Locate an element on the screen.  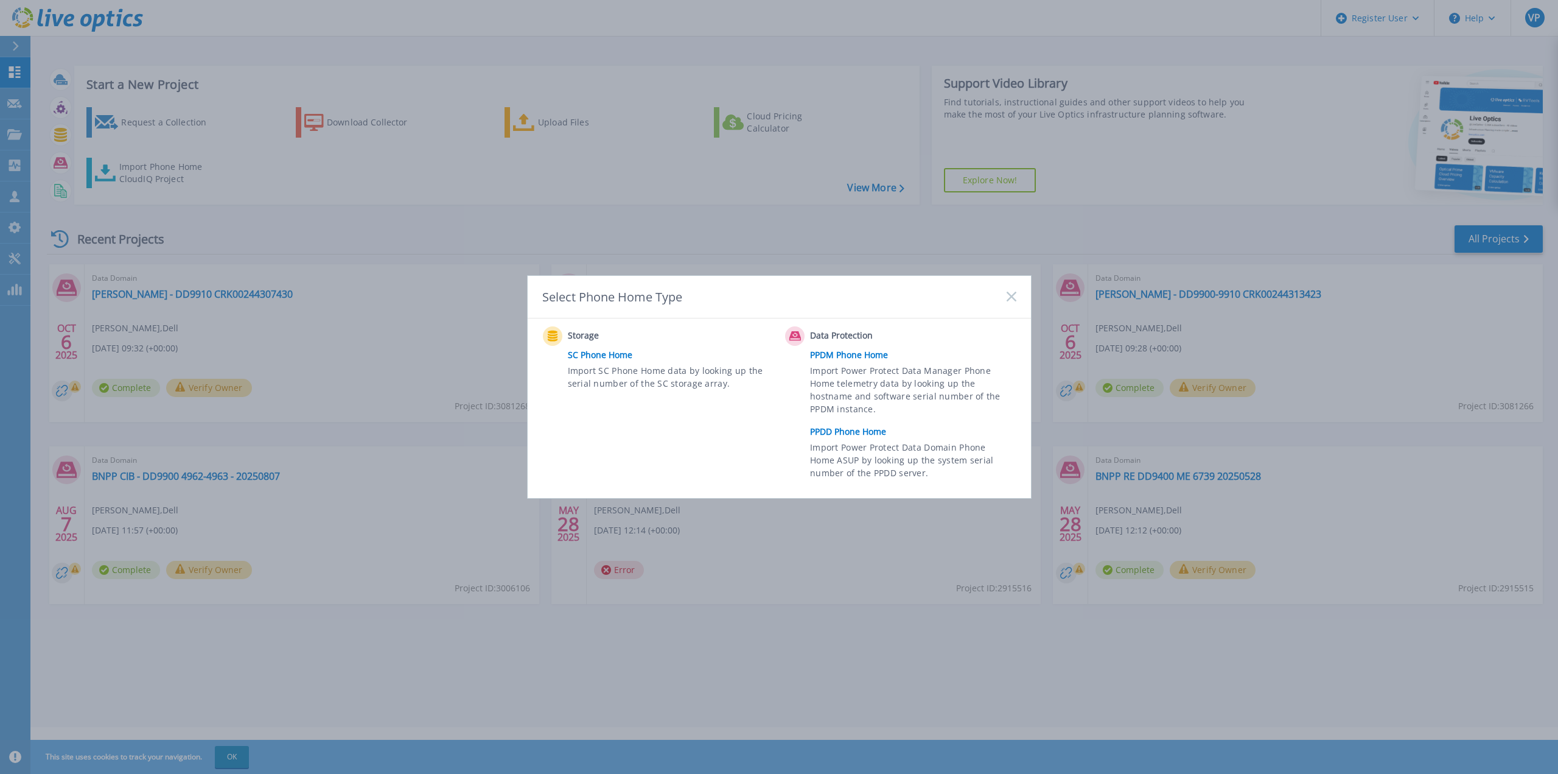
div: Select Phone Home Type is located at coordinates (613, 296).